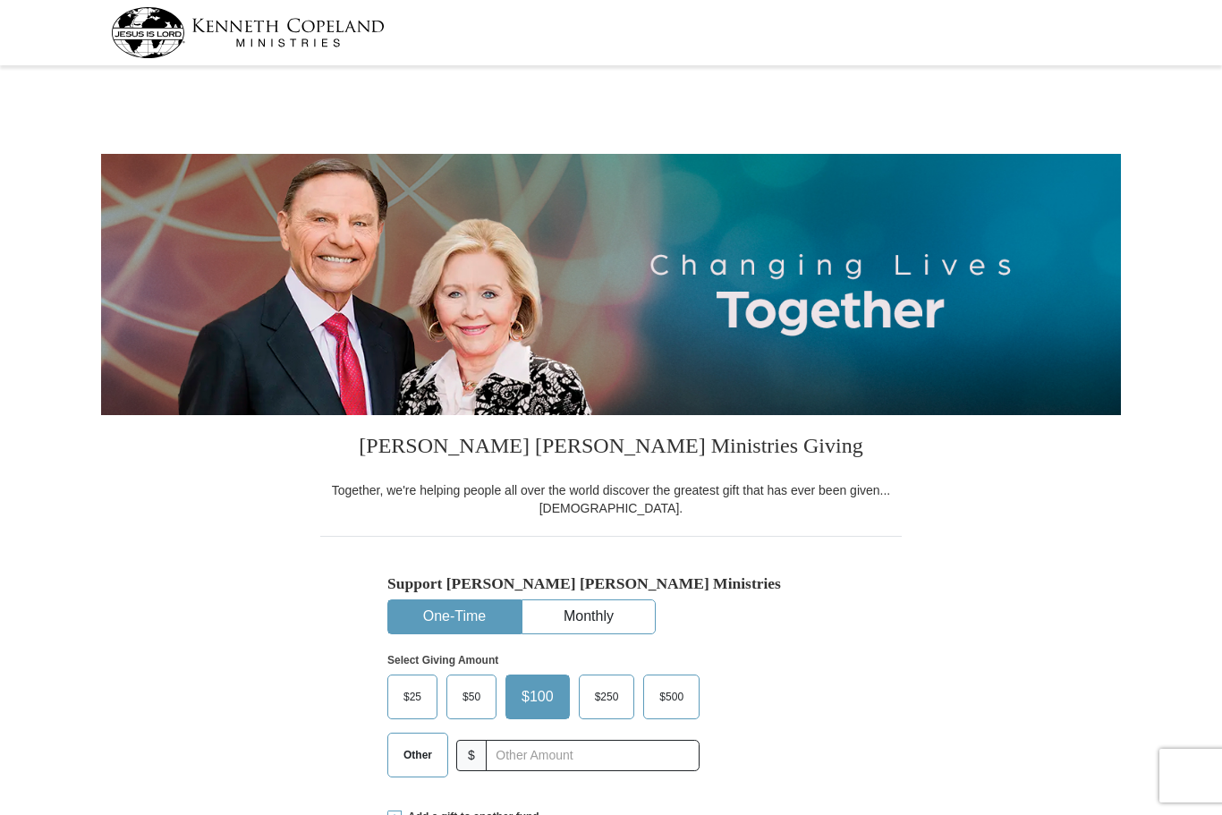 This screenshot has height=815, width=1222. I want to click on span: $25, so click(412, 697).